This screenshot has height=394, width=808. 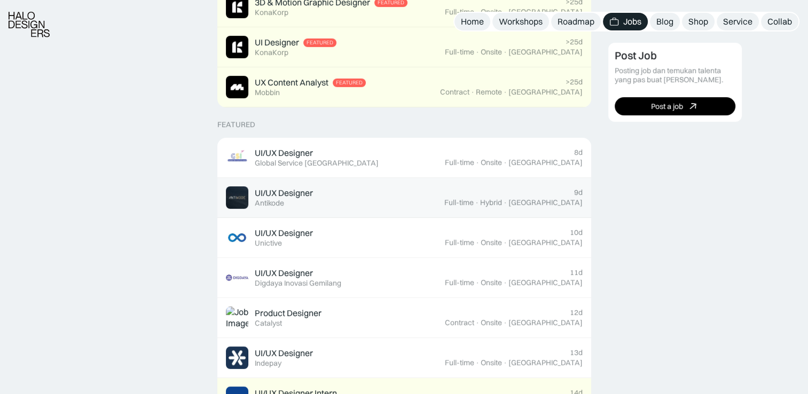 What do you see at coordinates (780, 21) in the screenshot?
I see `div: Collab` at bounding box center [780, 21].